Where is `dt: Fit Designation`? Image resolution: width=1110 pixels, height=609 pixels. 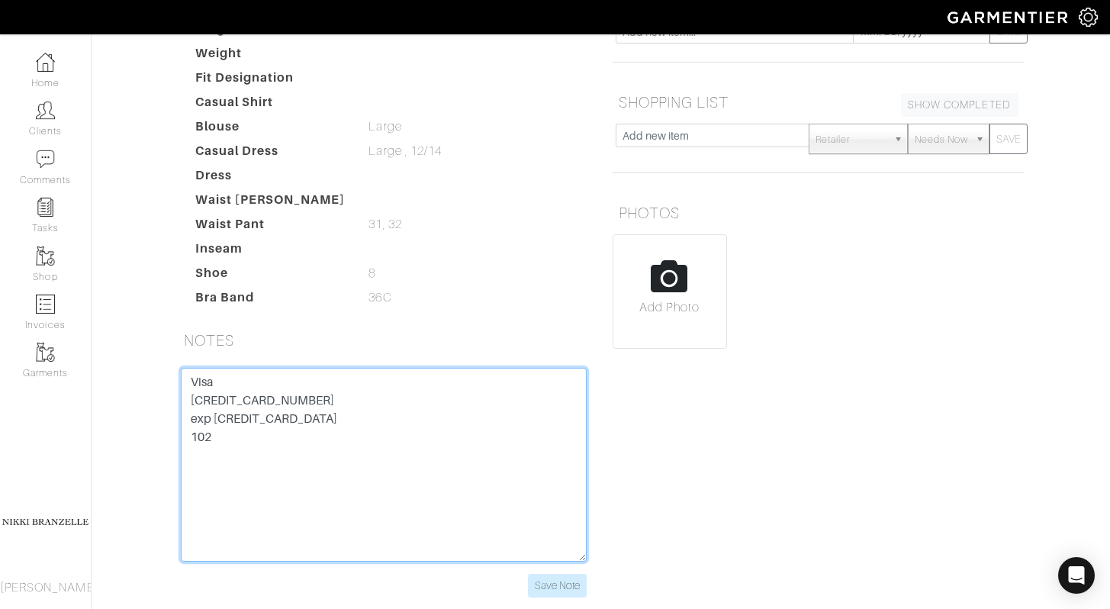
dt: Fit Designation is located at coordinates (271, 81).